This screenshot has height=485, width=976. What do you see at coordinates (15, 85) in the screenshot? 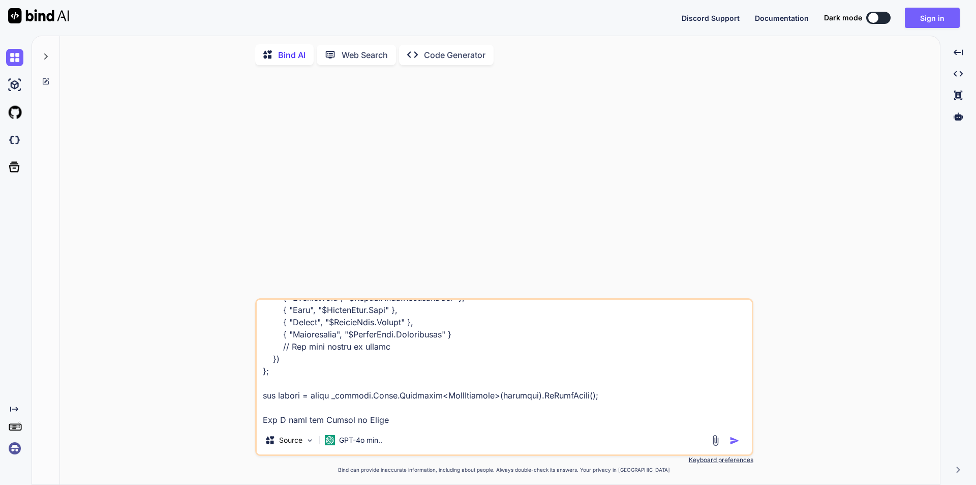
I see `img: ai-studio` at bounding box center [15, 85].